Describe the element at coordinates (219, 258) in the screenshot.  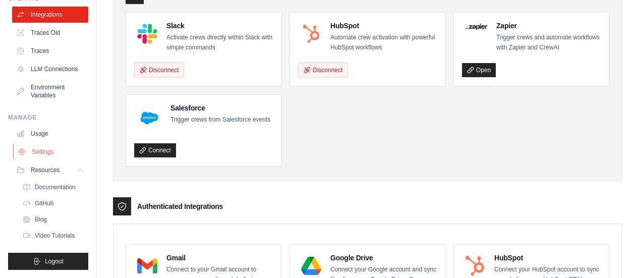
I see `h4: Gmail` at that location.